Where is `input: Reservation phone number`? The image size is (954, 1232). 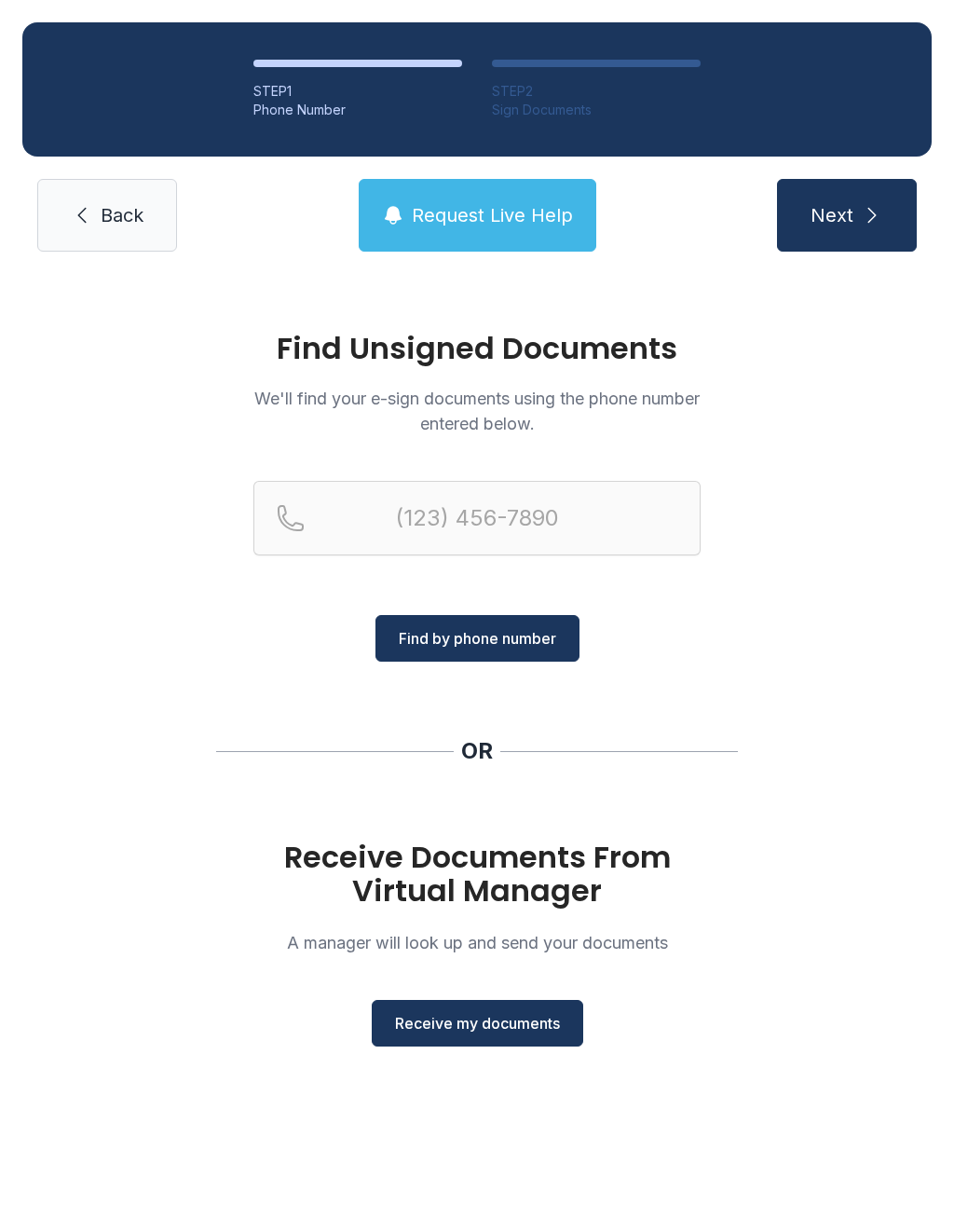 input: Reservation phone number is located at coordinates (477, 518).